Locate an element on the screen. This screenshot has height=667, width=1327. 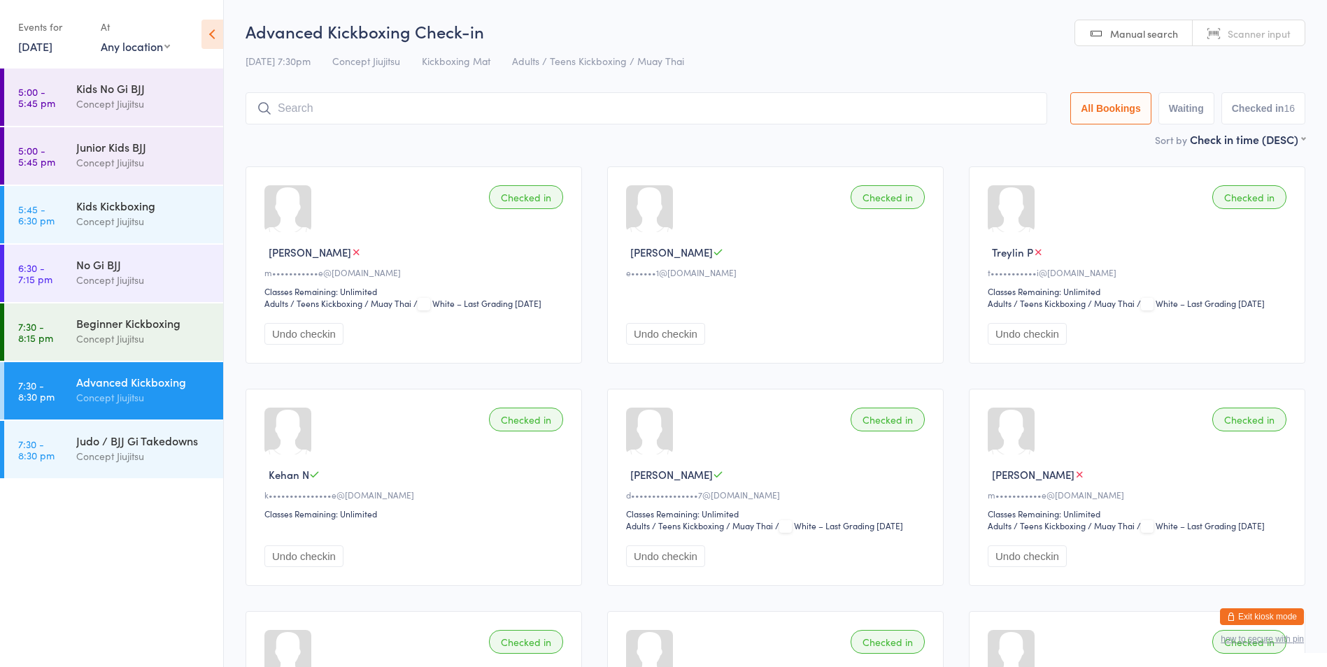
div: Kids Kickboxing is located at coordinates (143, 206).